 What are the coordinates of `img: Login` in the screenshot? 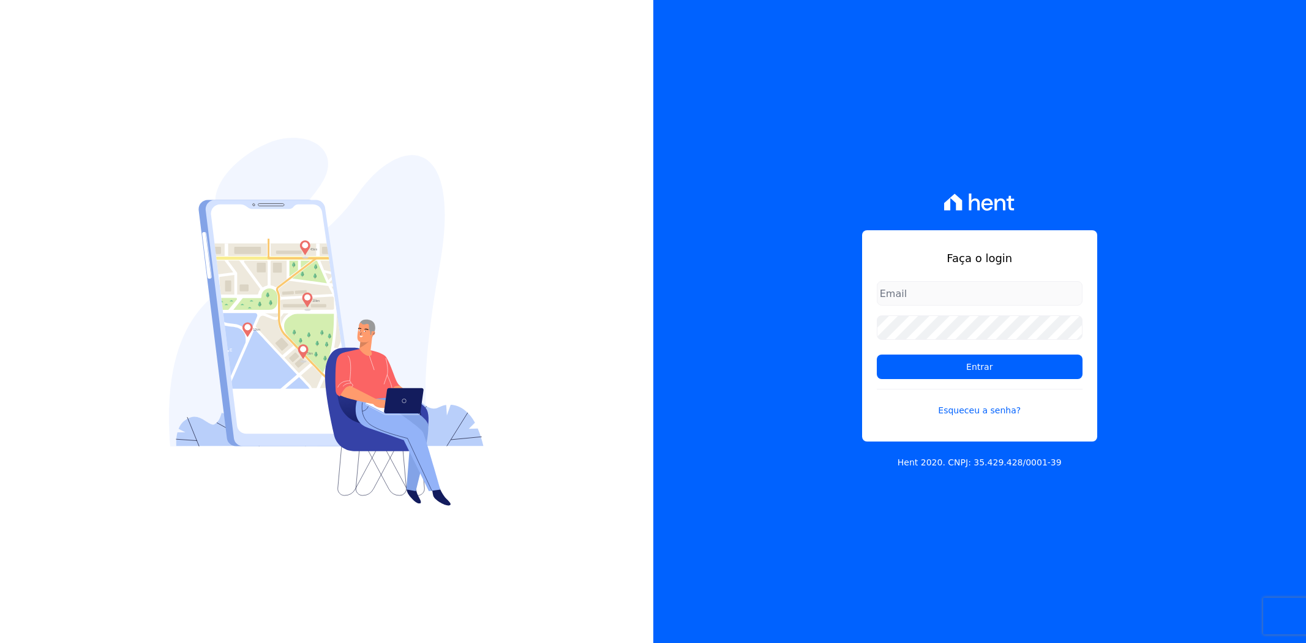 It's located at (326, 322).